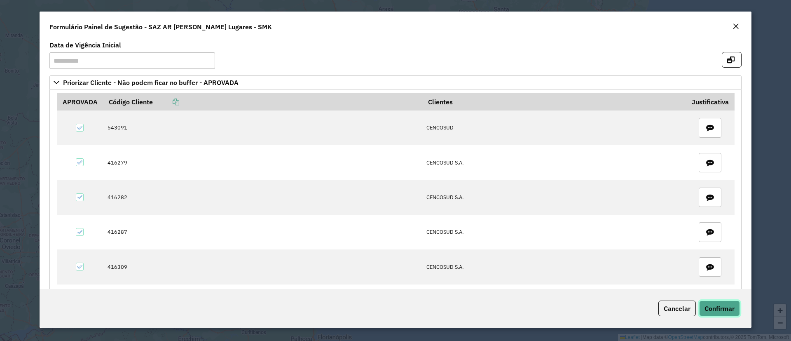 This screenshot has height=341, width=791. What do you see at coordinates (677, 308) in the screenshot?
I see `button: Cancelar` at bounding box center [677, 308].